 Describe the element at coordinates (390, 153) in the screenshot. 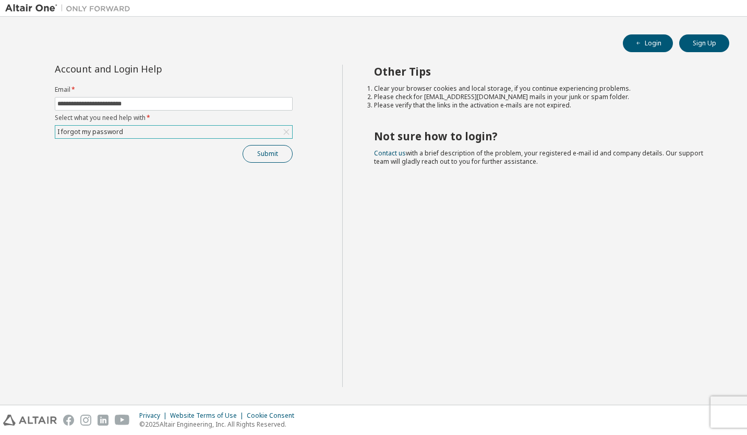

I see `a: Contact us` at that location.